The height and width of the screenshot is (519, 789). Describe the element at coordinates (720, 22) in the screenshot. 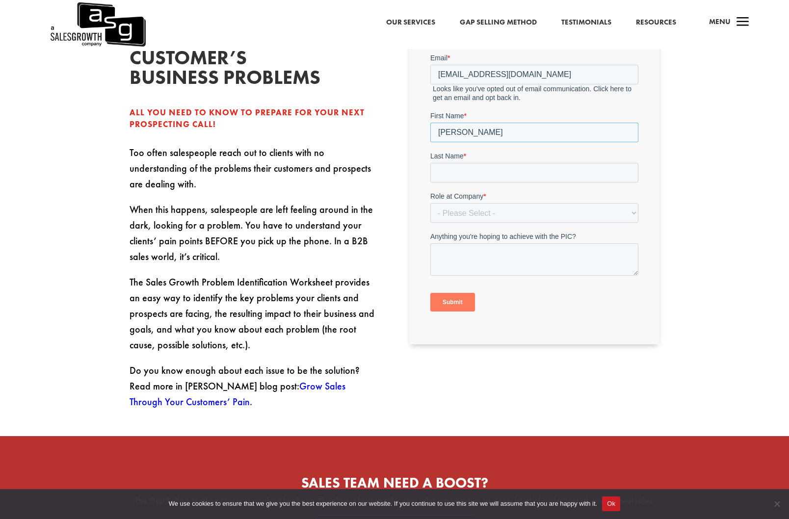

I see `span: Menu` at that location.